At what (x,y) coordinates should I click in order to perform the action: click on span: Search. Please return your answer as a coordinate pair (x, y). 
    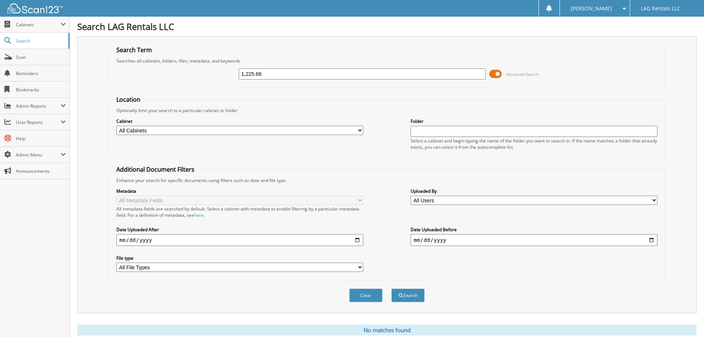
    Looking at the image, I should click on (40, 41).